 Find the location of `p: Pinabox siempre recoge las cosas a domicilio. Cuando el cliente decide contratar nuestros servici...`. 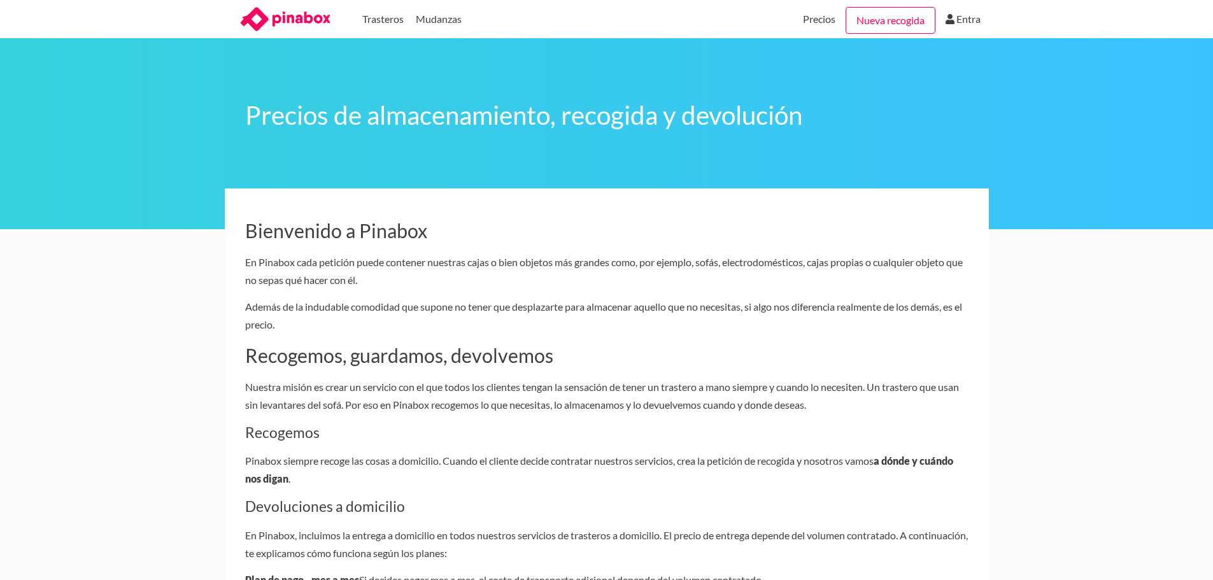

p: Pinabox siempre recoge las cosas a domicilio. Cuando el cliente decide contratar nuestros servici... is located at coordinates (607, 470).